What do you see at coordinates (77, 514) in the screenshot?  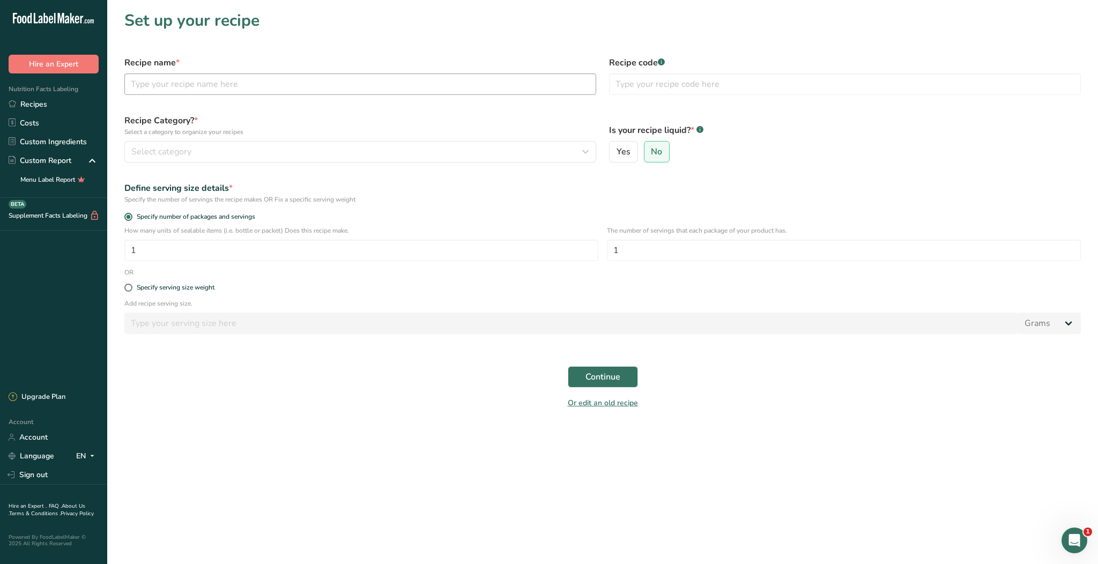 I see `a: Privacy Policy` at bounding box center [77, 514].